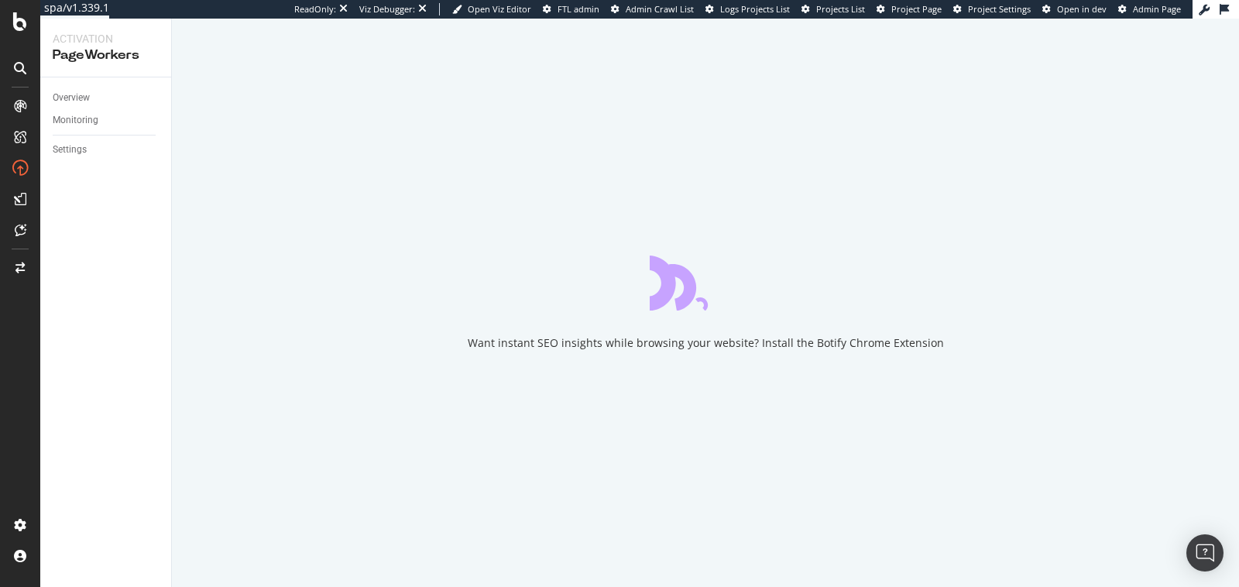  Describe the element at coordinates (1074, 9) in the screenshot. I see `a: Open in dev` at that location.